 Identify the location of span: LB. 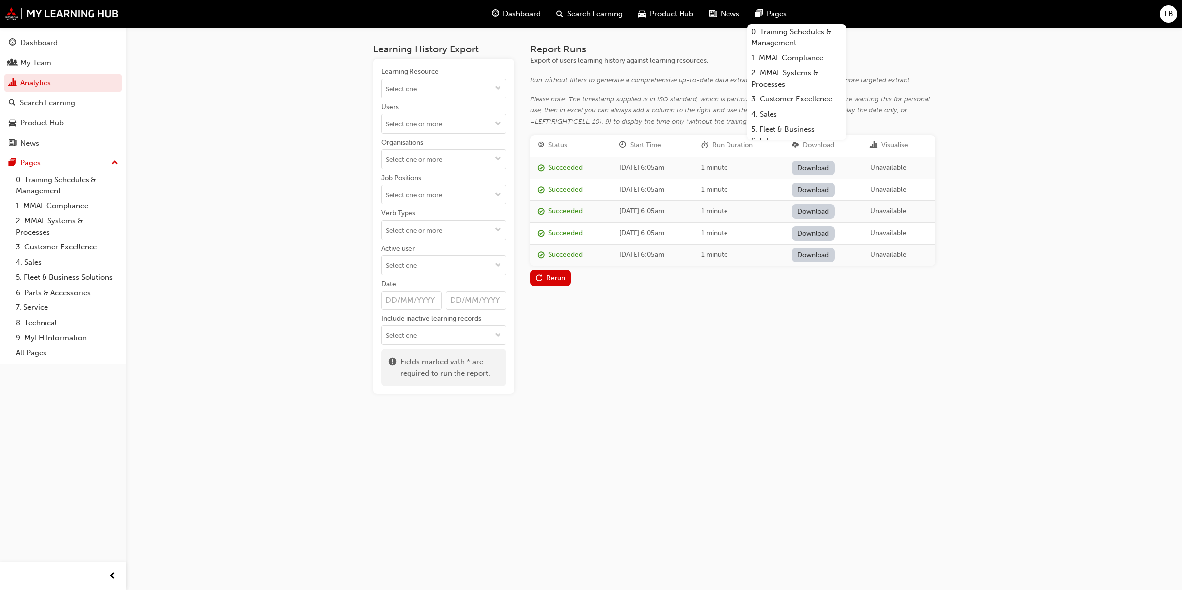
(1169, 14).